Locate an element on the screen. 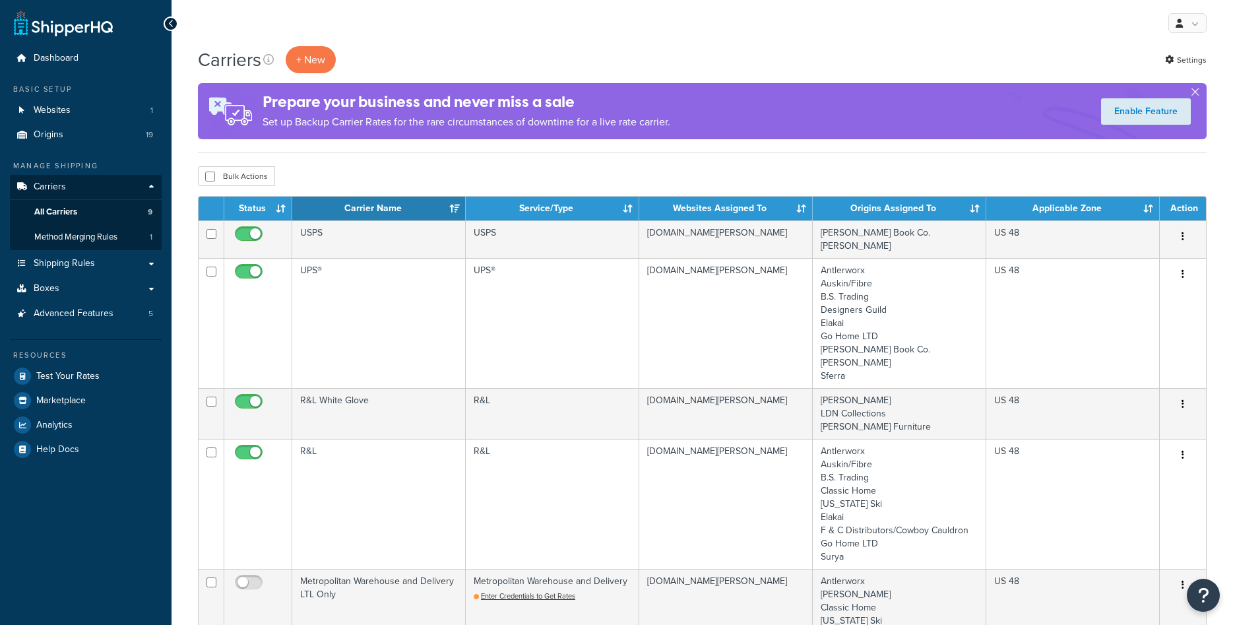  a: Method Merging Rules 1 is located at coordinates (86, 237).